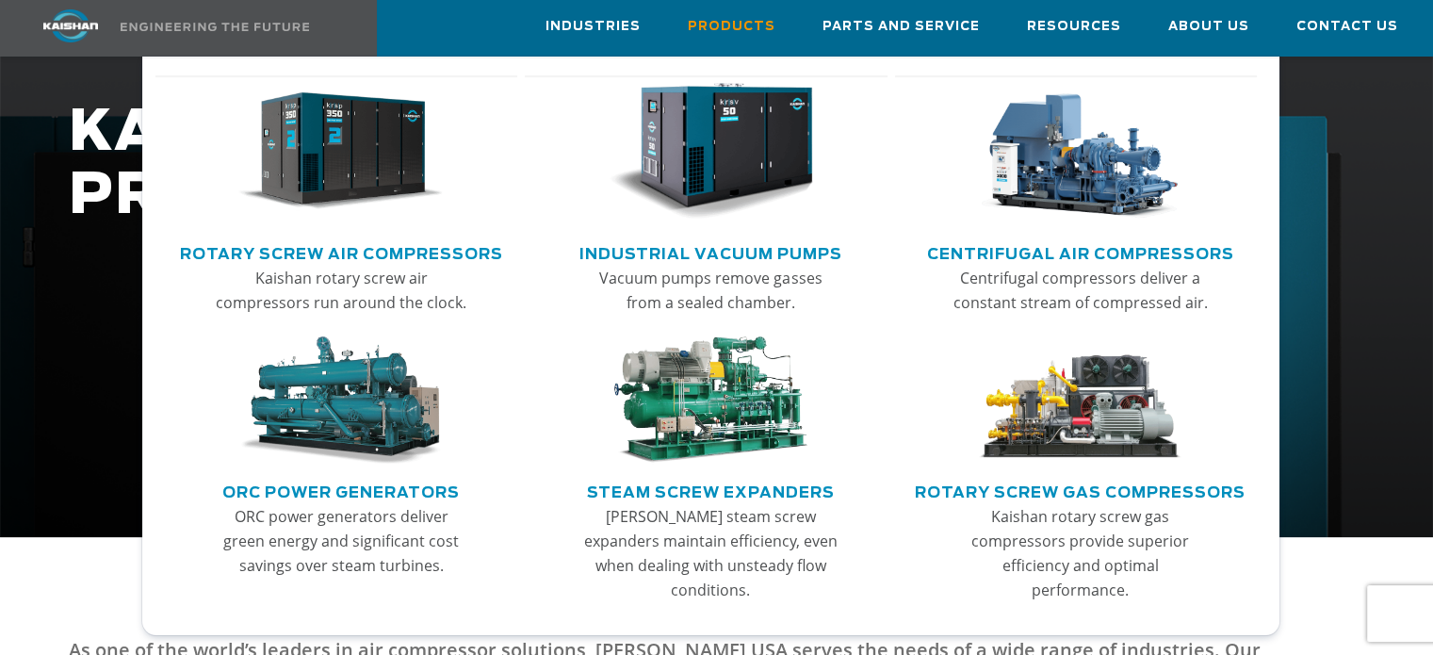  What do you see at coordinates (710, 152) in the screenshot?
I see `img: thumb-Industrial-Vacuum-Pumps` at bounding box center [710, 152].